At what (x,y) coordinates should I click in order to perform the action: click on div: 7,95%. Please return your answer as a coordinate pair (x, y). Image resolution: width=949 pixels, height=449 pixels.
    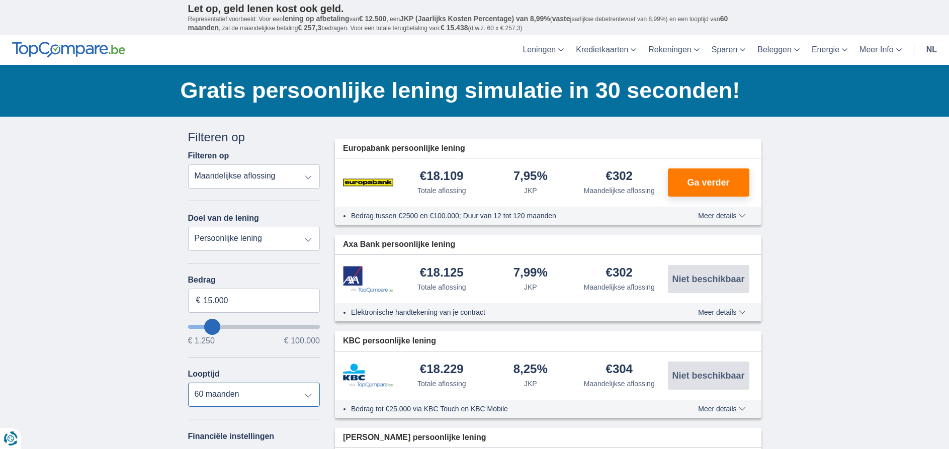
    Looking at the image, I should click on (530, 176).